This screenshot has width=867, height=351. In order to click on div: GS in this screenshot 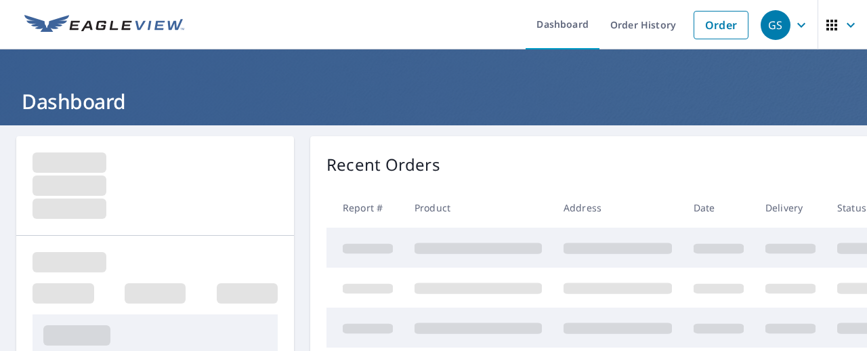, I will do `click(776, 25)`.